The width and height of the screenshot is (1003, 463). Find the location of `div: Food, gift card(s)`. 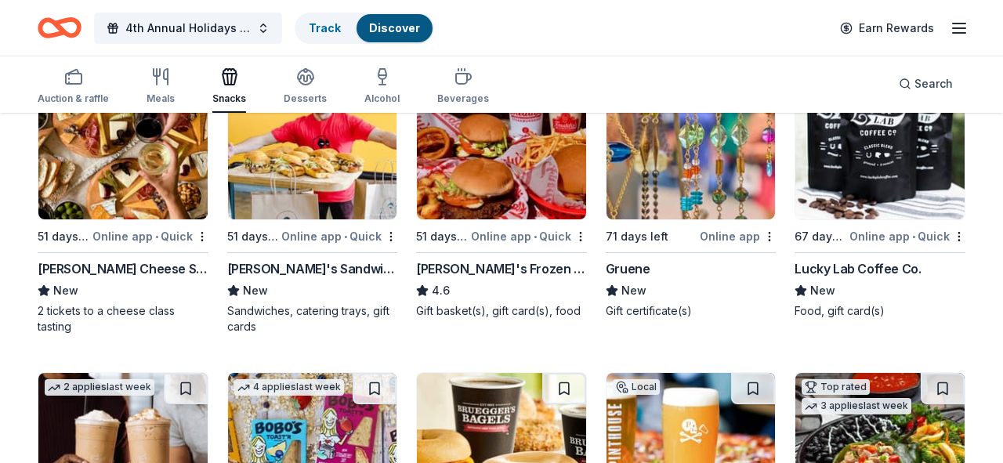

div: Food, gift card(s) is located at coordinates (880, 311).